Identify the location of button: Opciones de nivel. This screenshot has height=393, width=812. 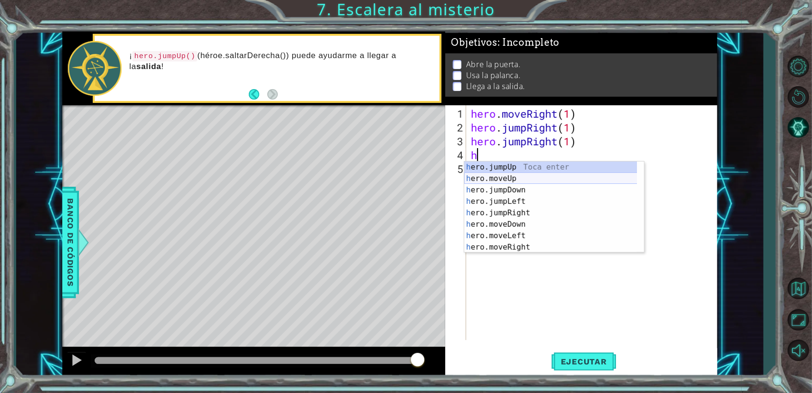
(799, 67).